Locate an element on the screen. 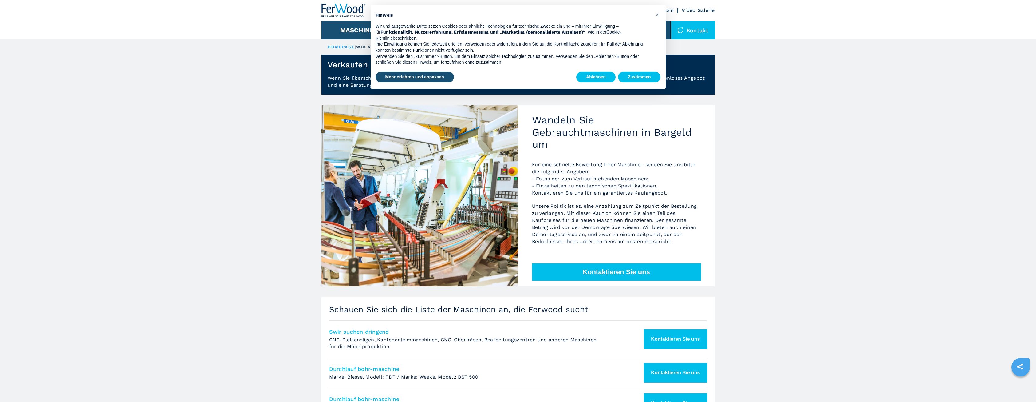 The width and height of the screenshot is (1036, 402). strong: Funktionalität, Nutzererfahrung, Erfolgsmessung und „Marketing (personalisierte Anzeigen)“ is located at coordinates (483, 32).